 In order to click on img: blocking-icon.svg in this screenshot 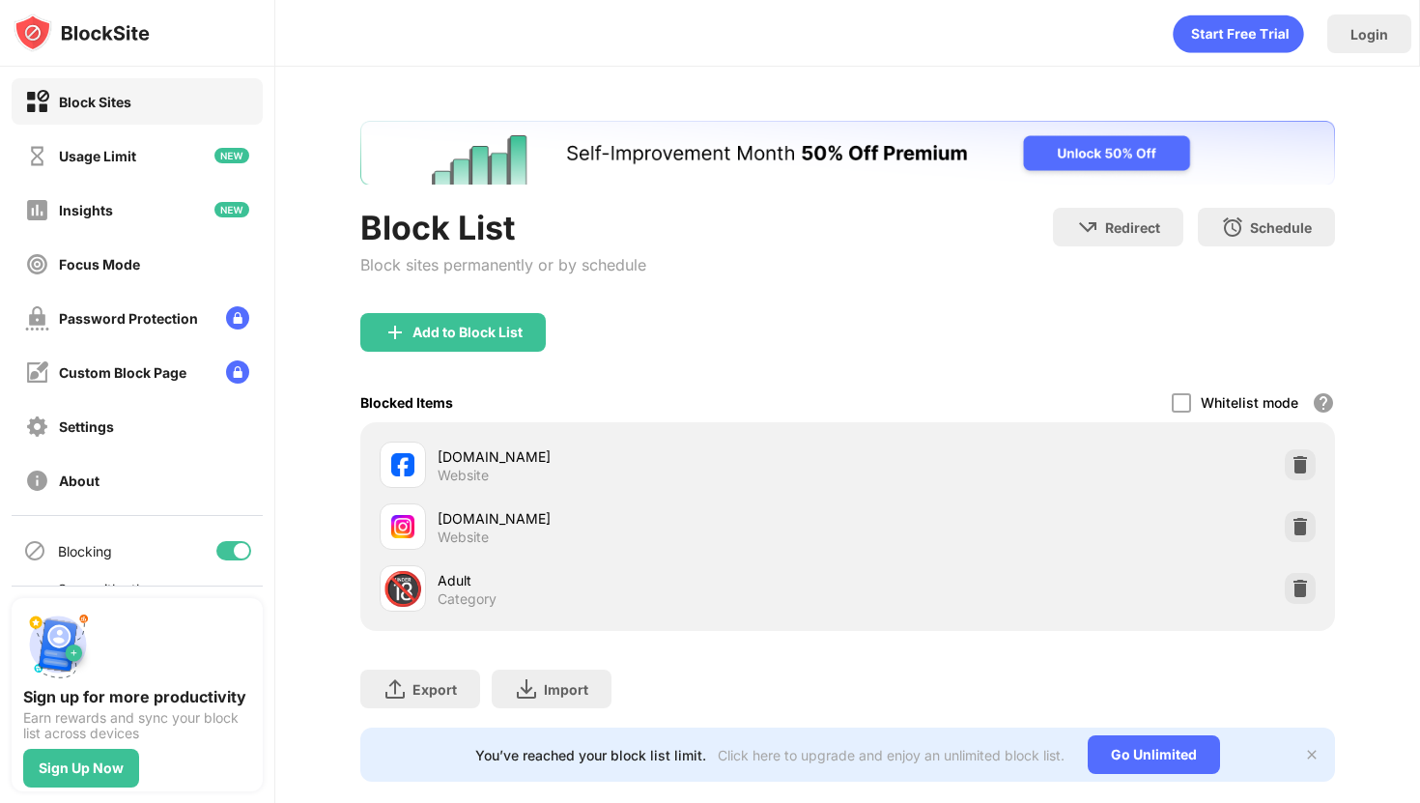, I will do `click(35, 551)`.